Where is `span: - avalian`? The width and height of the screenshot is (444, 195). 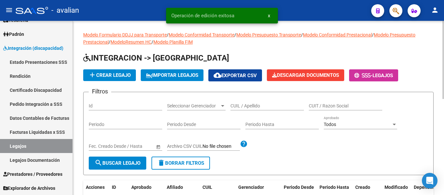
span: - avalian is located at coordinates (65, 10).